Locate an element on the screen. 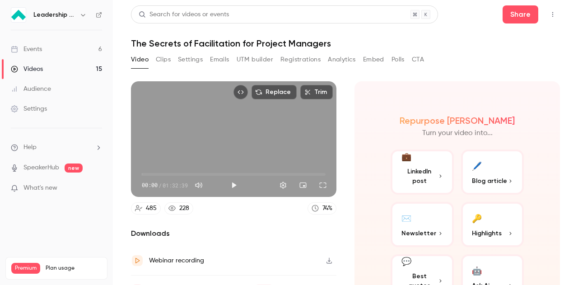 The image size is (578, 285). div: Search for videos or events is located at coordinates (184, 14).